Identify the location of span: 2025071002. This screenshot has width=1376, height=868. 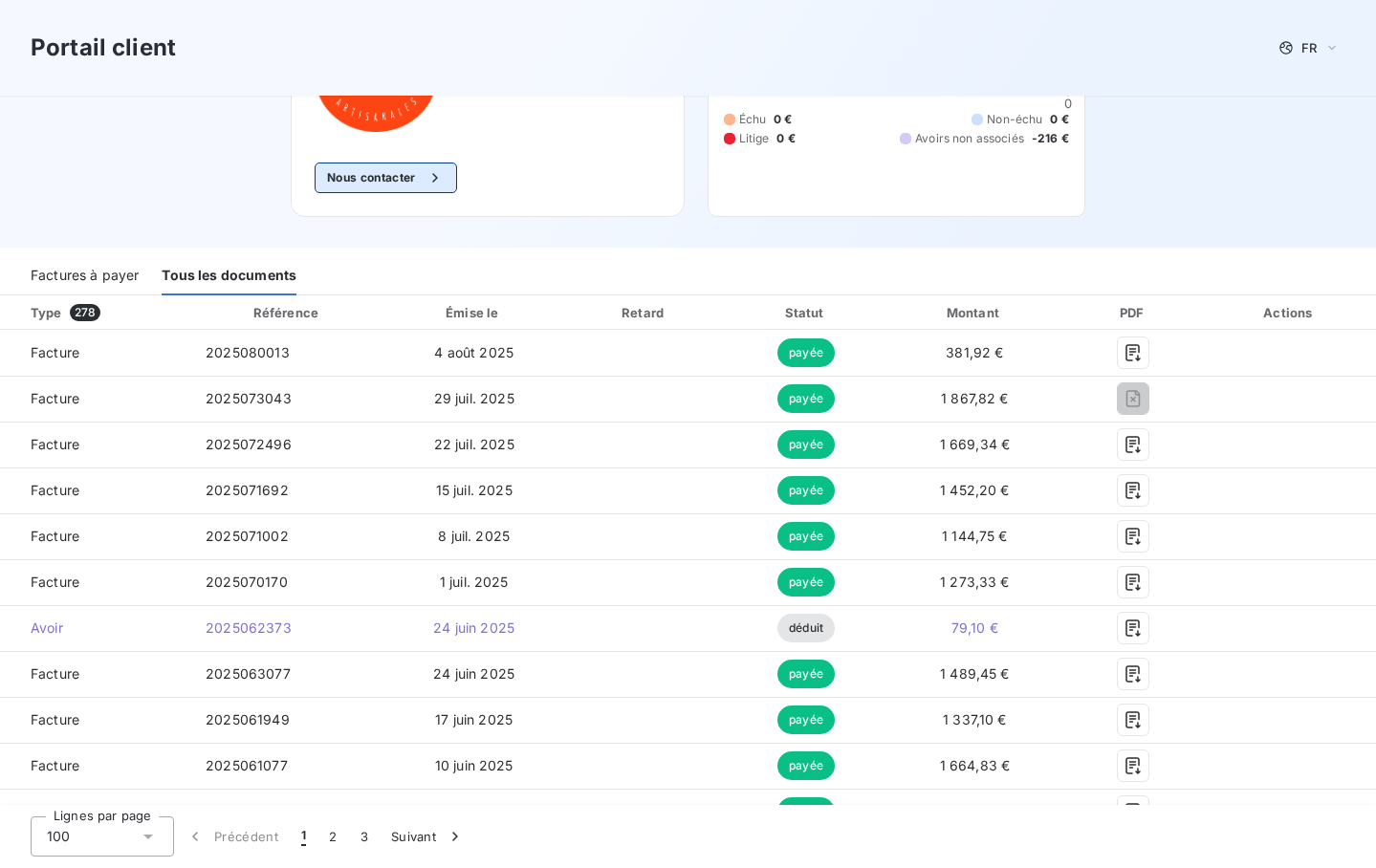
(247, 536).